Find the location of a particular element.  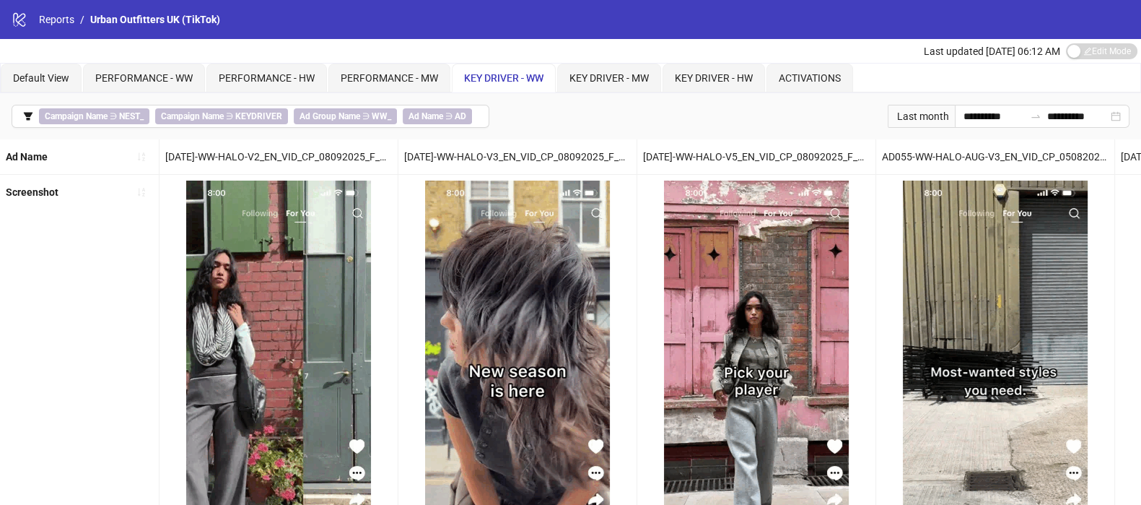

b: NEST_ is located at coordinates (131, 116).